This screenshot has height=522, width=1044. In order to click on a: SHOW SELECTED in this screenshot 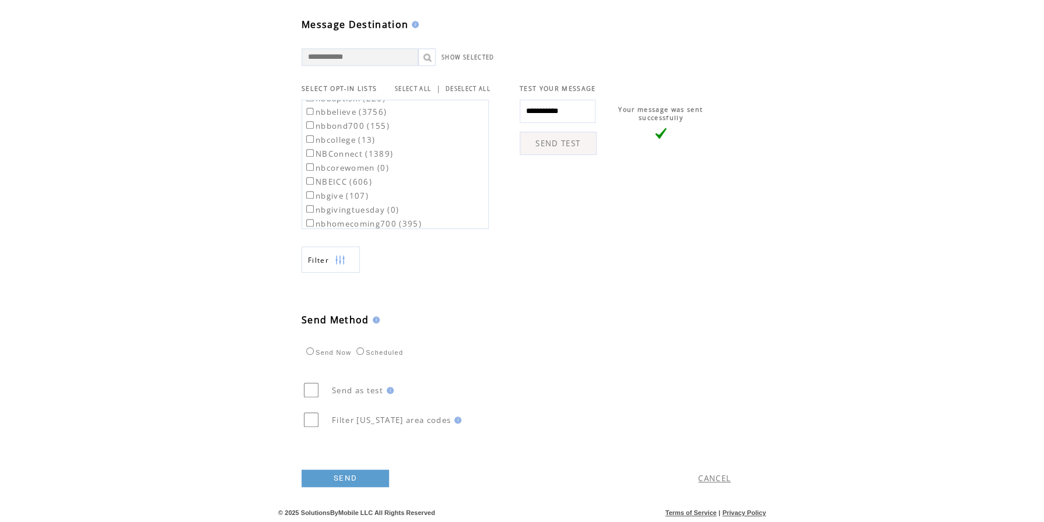, I will do `click(468, 57)`.